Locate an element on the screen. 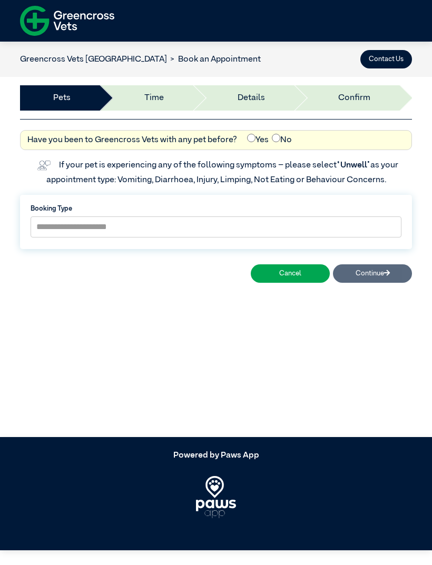  label: If your pet is experiencing any of the following symptoms – please select as your appointment typ... is located at coordinates (223, 173).